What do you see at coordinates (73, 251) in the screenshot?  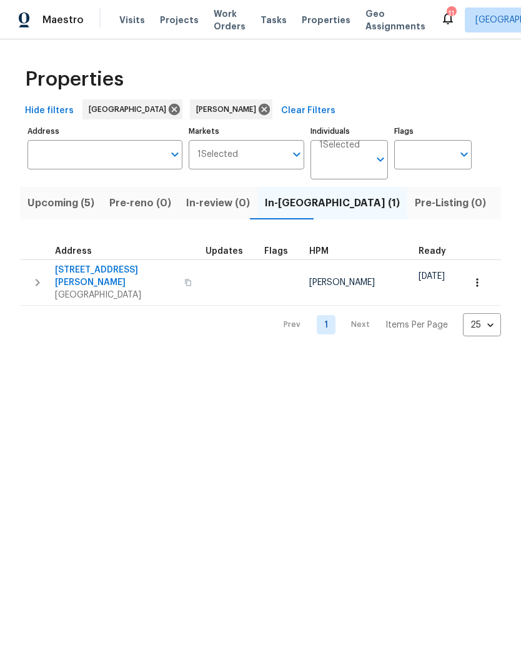 I see `span: Address` at bounding box center [73, 251].